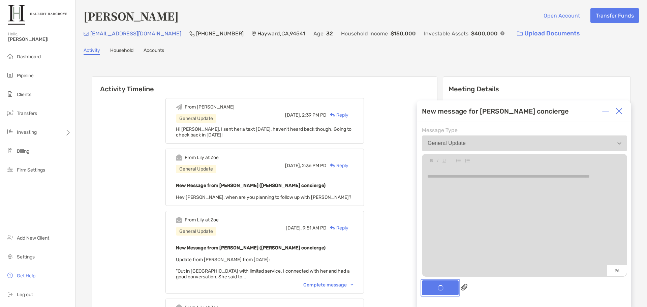  Describe the element at coordinates (616, 270) in the screenshot. I see `p: 96` at that location.